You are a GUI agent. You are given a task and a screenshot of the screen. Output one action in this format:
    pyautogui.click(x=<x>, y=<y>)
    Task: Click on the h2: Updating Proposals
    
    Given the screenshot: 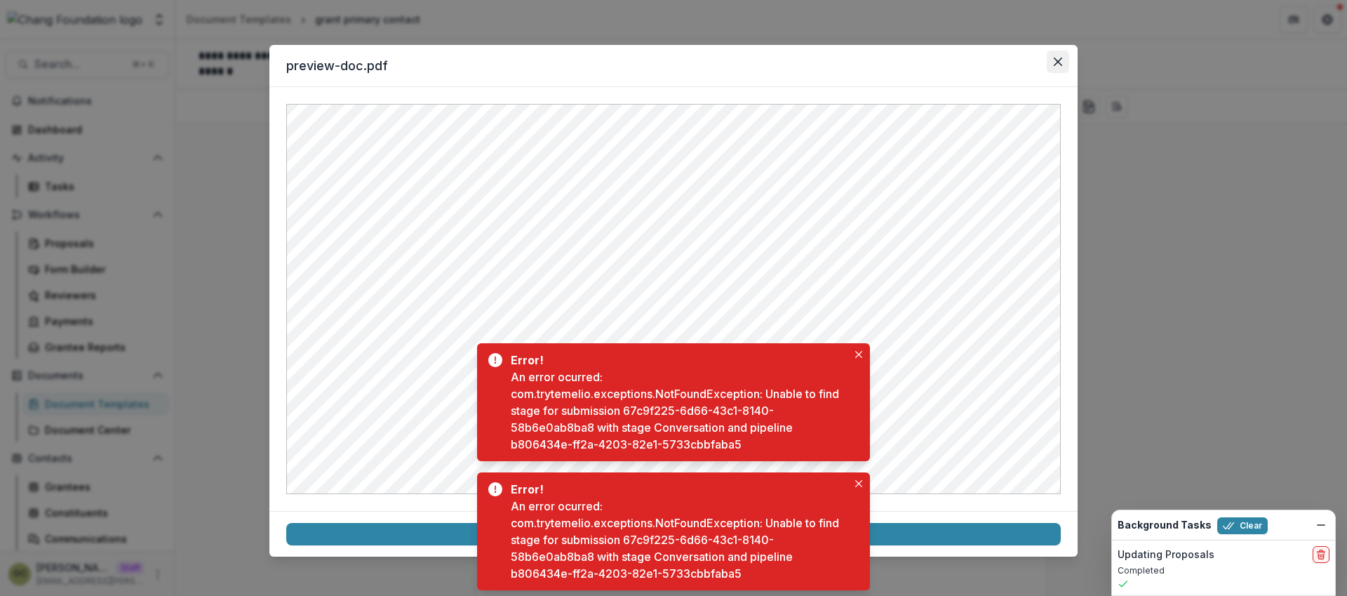 What is the action you would take?
    pyautogui.click(x=1166, y=554)
    